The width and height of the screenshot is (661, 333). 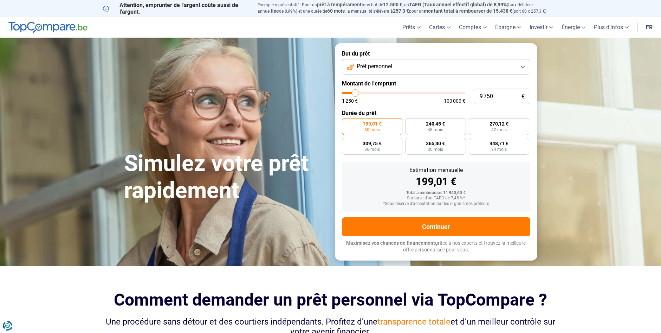 I want to click on span: prêt à tempérament, so click(x=339, y=5).